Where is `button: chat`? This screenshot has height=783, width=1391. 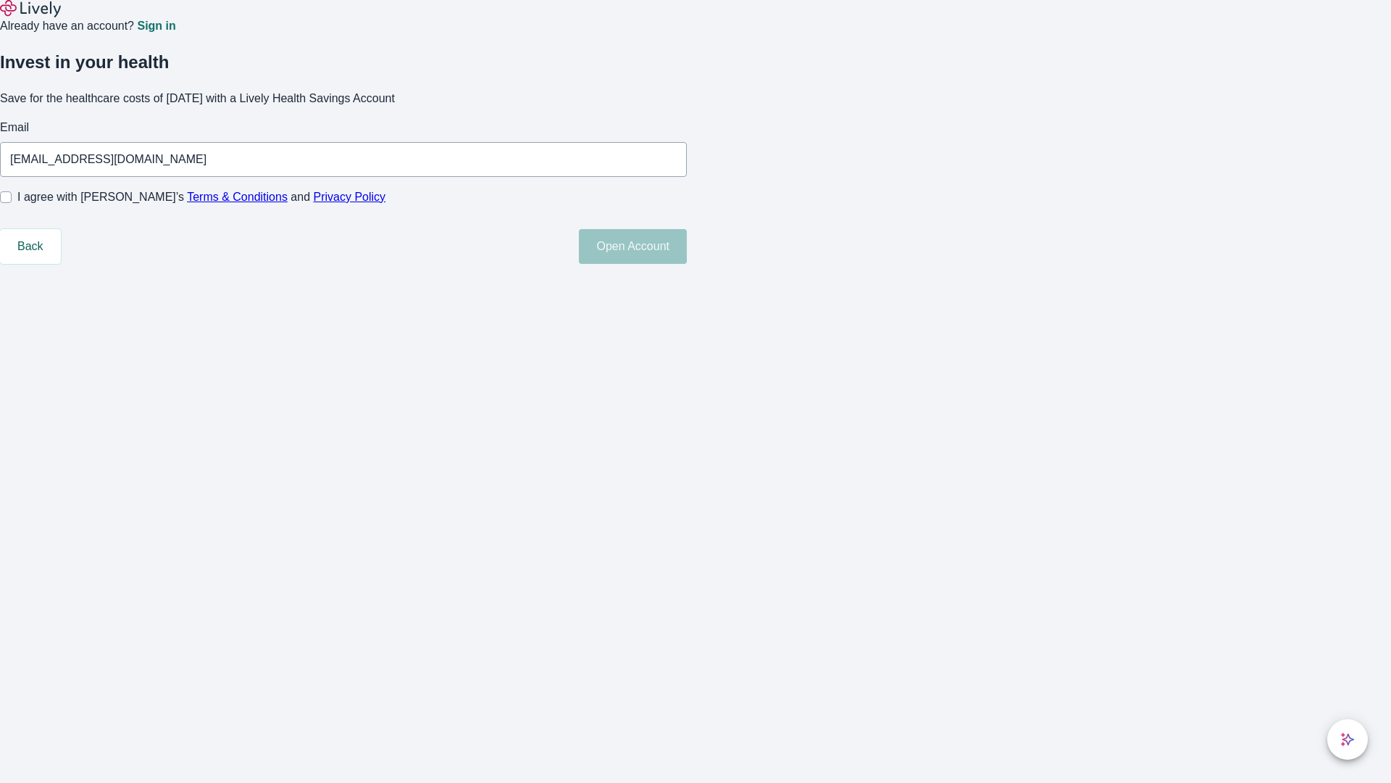
button: chat is located at coordinates (1348, 739).